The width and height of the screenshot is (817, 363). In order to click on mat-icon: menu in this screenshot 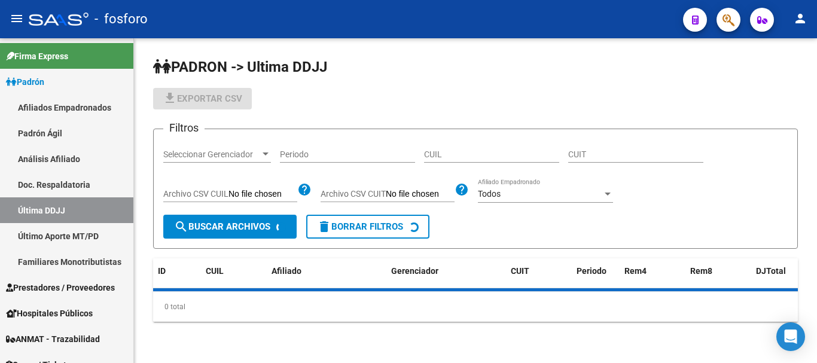, I will do `click(17, 19)`.